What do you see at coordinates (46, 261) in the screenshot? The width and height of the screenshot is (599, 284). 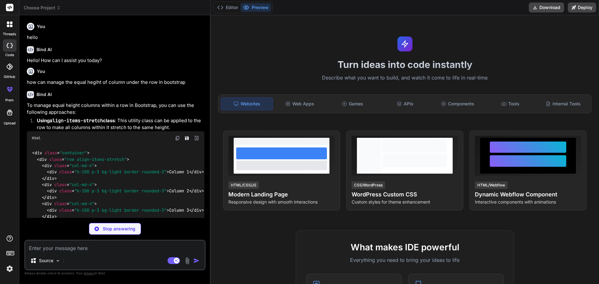 I see `p: Source` at bounding box center [46, 261].